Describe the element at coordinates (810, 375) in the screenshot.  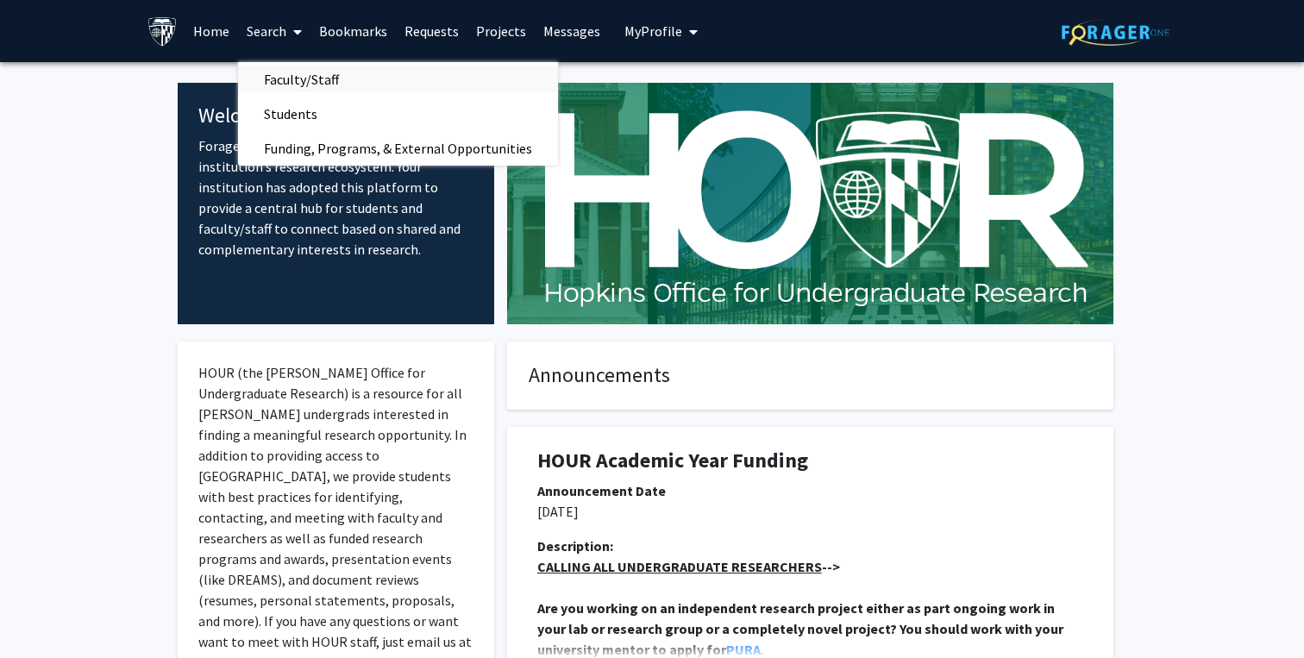
I see `h4: Announcements` at that location.